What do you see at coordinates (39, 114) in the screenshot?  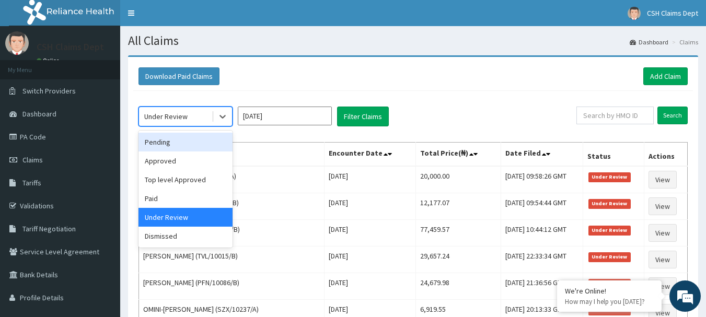 I see `span: Dashboard` at bounding box center [39, 114].